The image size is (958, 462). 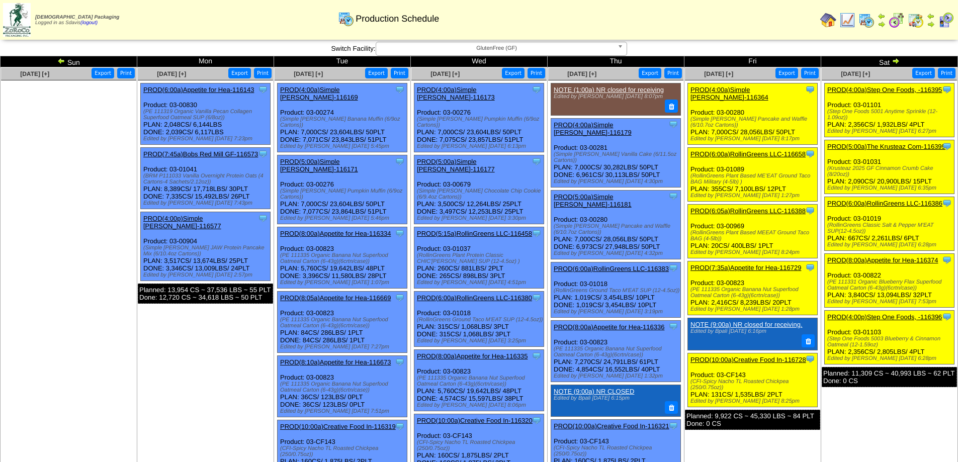 I want to click on div: Product: 03-01018 PLAN: 315CS / 1,068LBS / 3PLT DONE: 315CS / 1,068LBS / 3PLT, so click(x=479, y=319).